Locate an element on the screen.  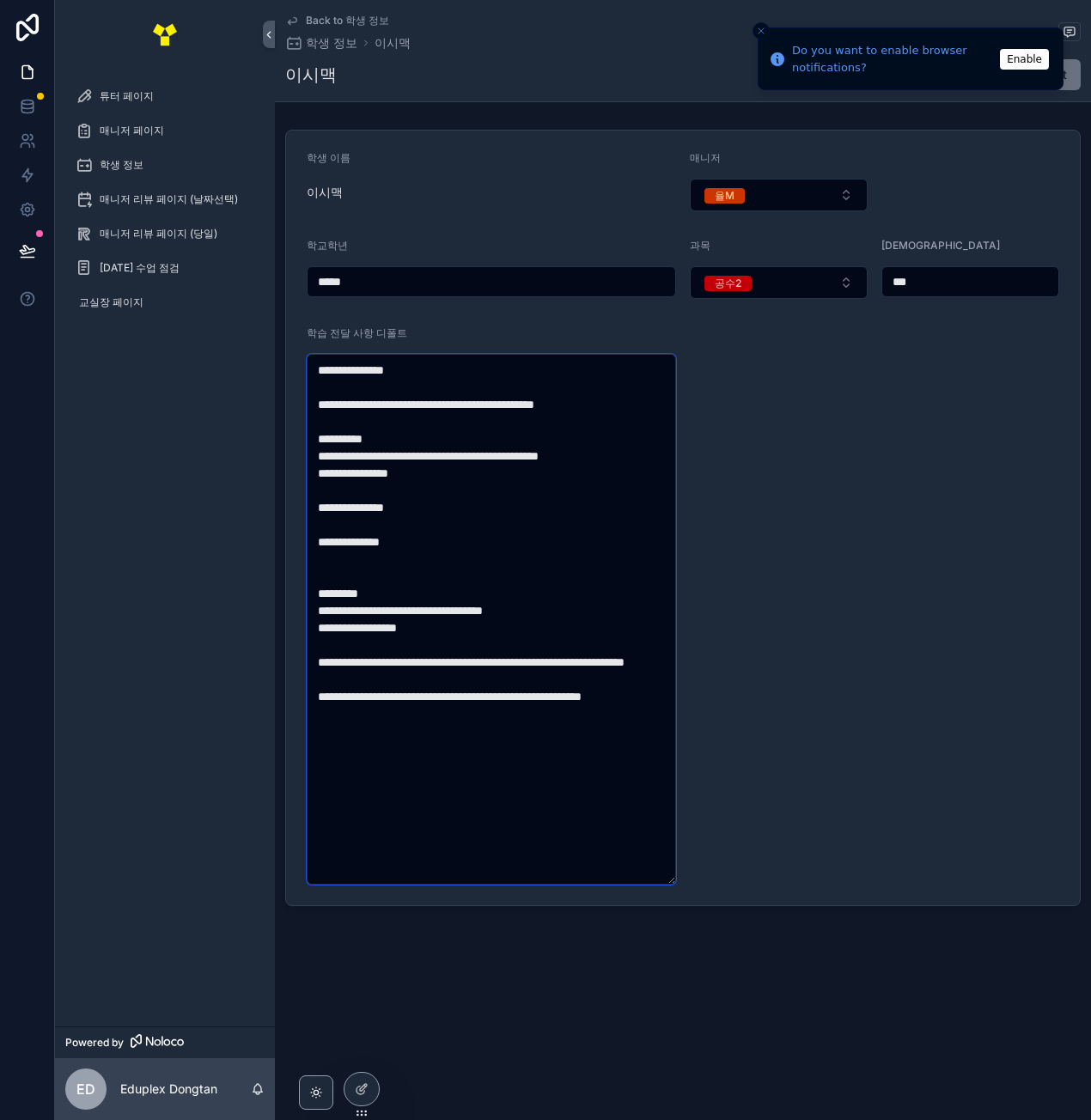
img: App logo is located at coordinates (165, 34).